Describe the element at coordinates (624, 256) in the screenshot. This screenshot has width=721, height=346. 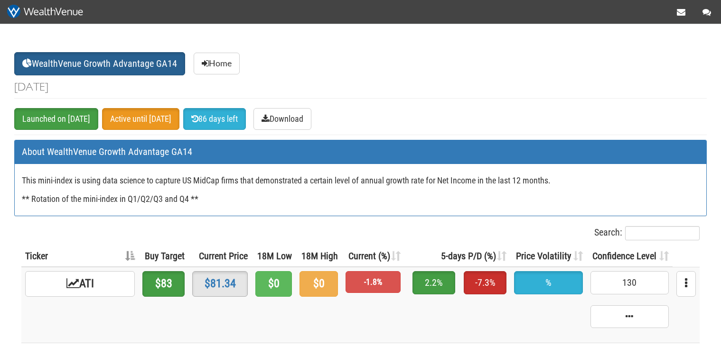
I see `span: Confidence Level` at that location.